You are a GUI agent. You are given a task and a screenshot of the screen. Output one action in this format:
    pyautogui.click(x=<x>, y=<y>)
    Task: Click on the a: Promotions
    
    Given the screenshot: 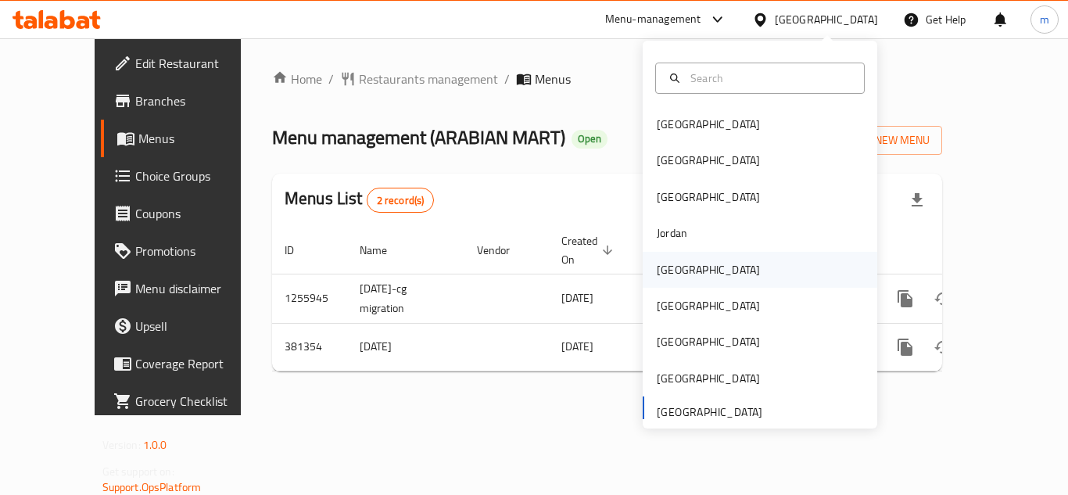 What is the action you would take?
    pyautogui.click(x=187, y=251)
    